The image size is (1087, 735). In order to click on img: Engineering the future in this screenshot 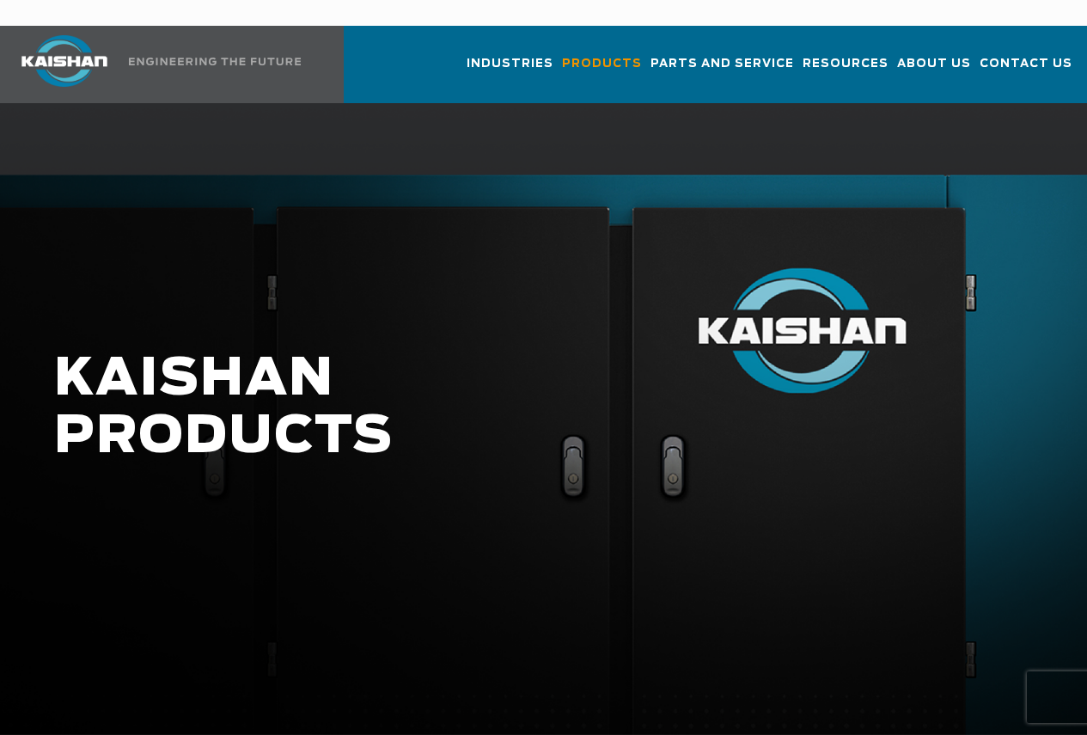, I will do `click(215, 61)`.